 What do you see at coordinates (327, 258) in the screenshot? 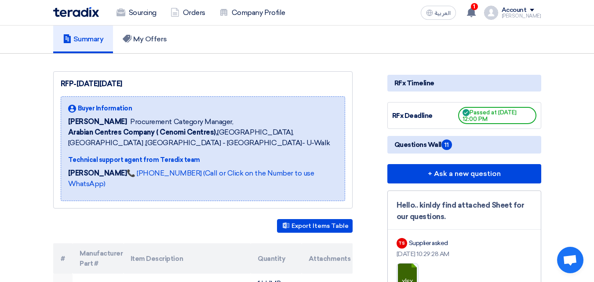
I see `th: Attachments` at bounding box center [327, 258].